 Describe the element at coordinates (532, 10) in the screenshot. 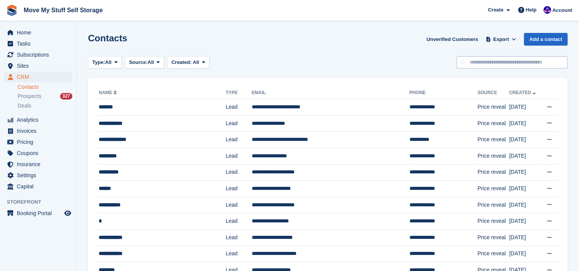

I see `span: Help` at that location.